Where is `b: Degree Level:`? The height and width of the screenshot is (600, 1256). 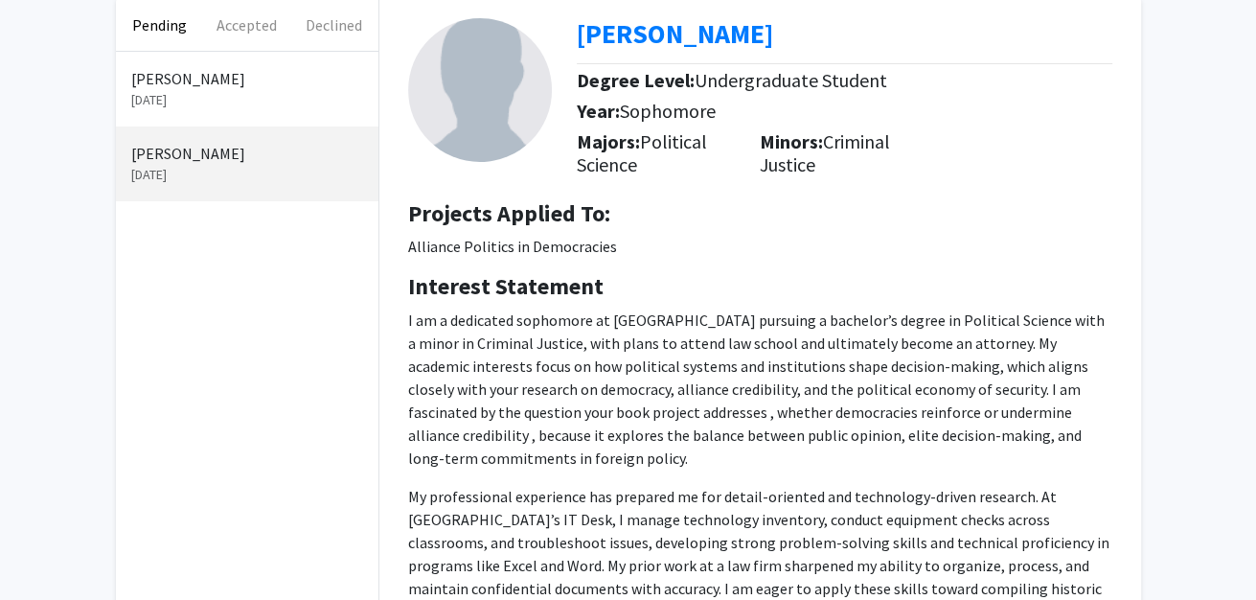
b: Degree Level: is located at coordinates (635, 80).